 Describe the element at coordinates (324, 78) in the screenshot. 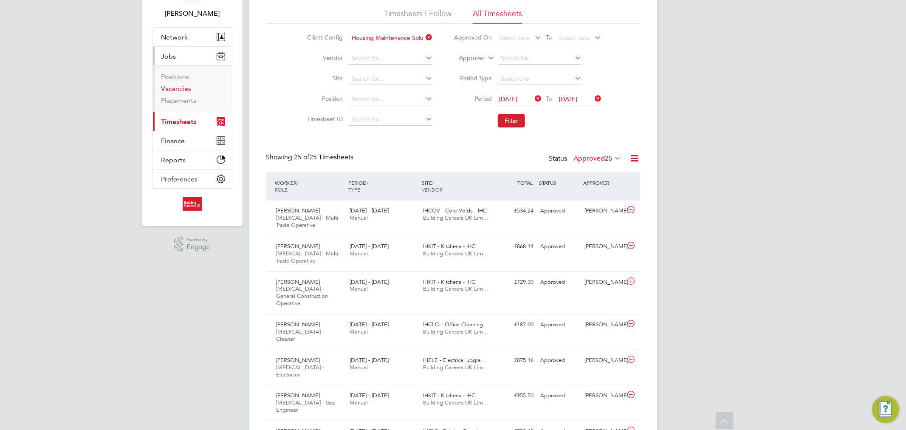

I see `label: Site` at that location.